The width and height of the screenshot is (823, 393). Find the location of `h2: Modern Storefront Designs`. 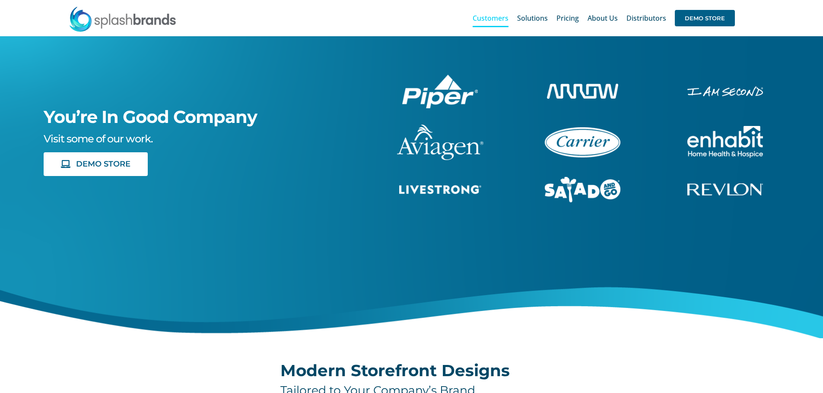

h2: Modern Storefront Designs is located at coordinates (411, 371).